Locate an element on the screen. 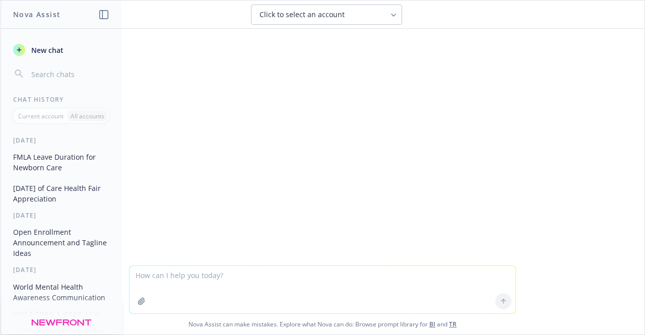 Image resolution: width=645 pixels, height=335 pixels. p: All accounts is located at coordinates (87, 116).